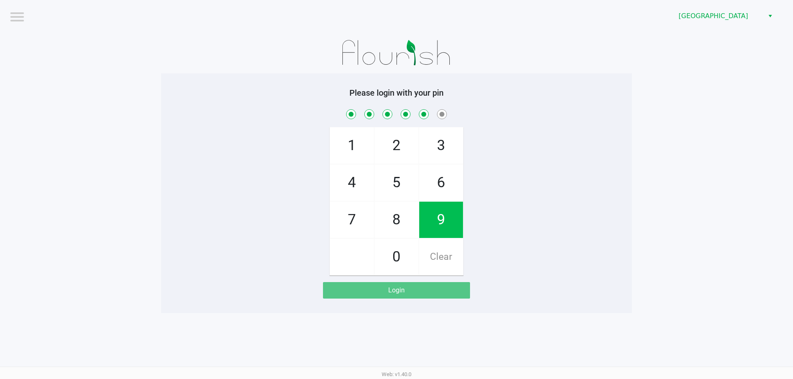 This screenshot has width=793, height=379. I want to click on span: 0, so click(396, 257).